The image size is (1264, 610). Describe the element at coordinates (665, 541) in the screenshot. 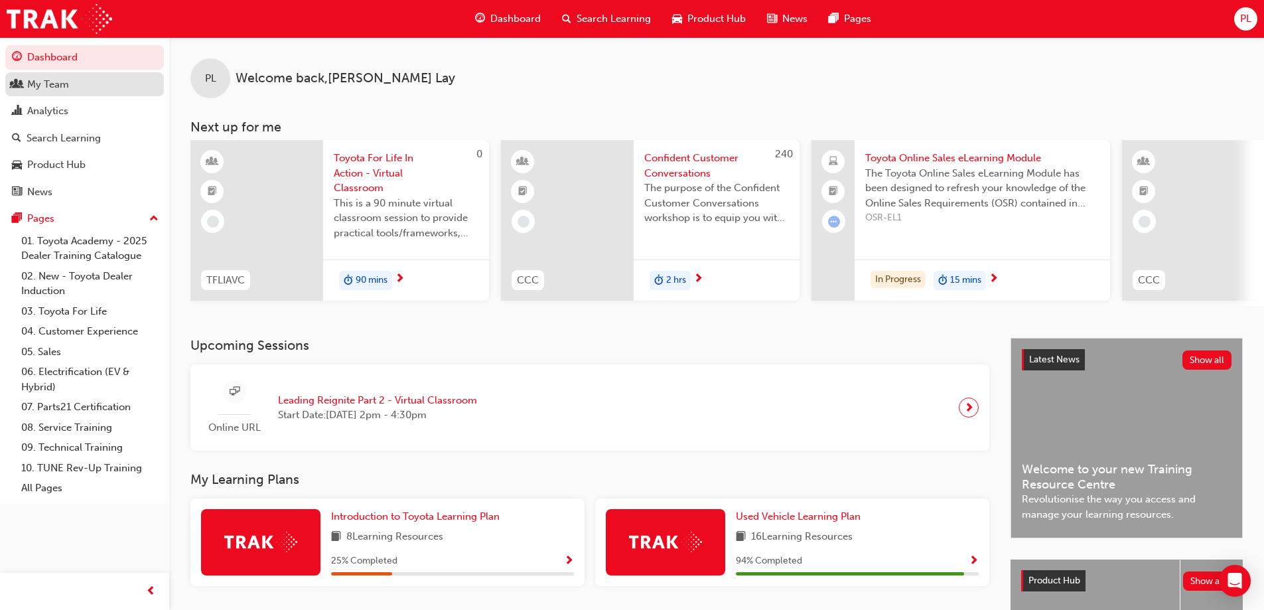

I see `img: Trak` at that location.